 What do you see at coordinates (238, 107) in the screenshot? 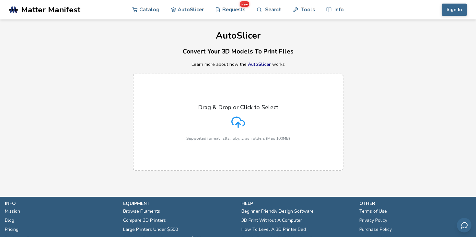
I see `p: Drag & Drop or Click to Select` at bounding box center [238, 107].